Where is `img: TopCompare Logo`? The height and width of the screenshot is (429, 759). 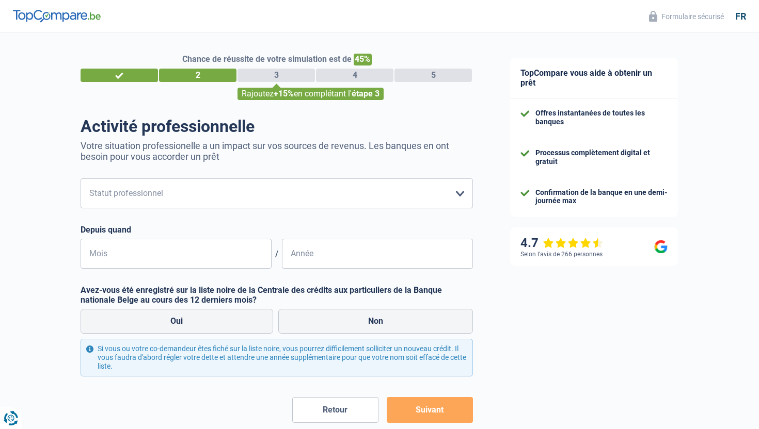 img: TopCompare Logo is located at coordinates (57, 16).